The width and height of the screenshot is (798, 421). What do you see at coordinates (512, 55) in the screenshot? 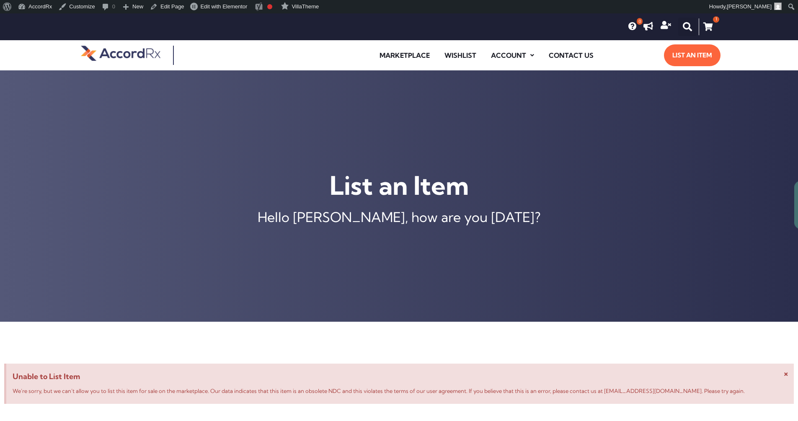
I see `a: Account` at bounding box center [512, 55].